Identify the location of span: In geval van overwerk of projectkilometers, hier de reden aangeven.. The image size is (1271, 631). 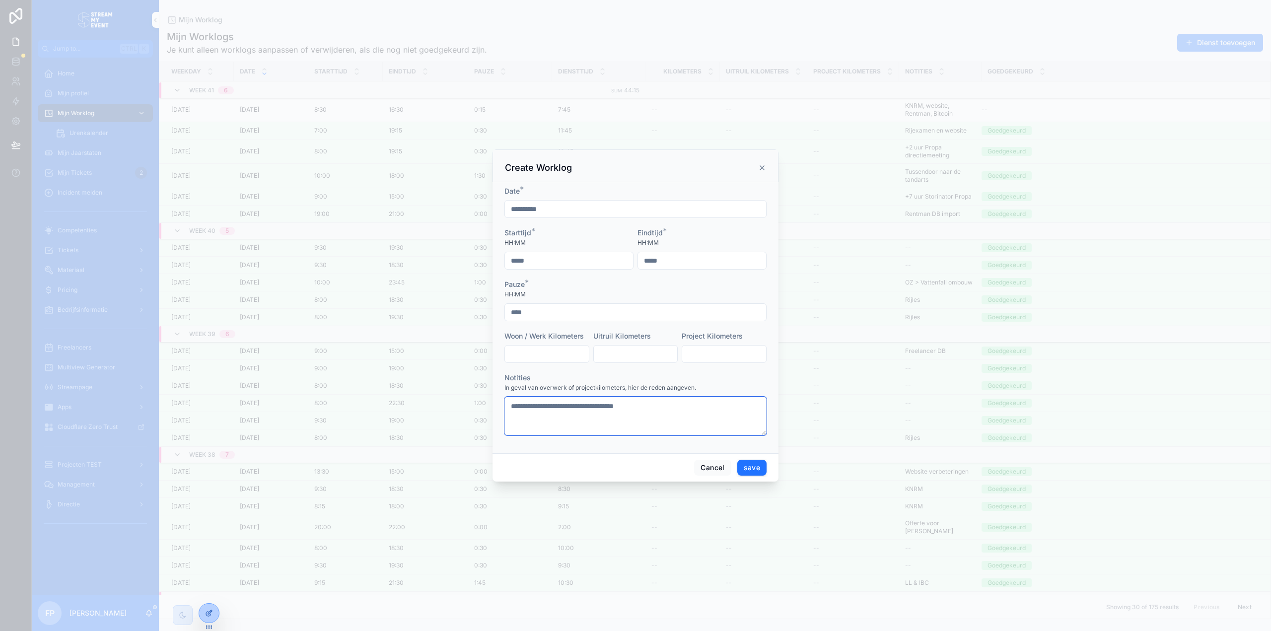
(600, 388).